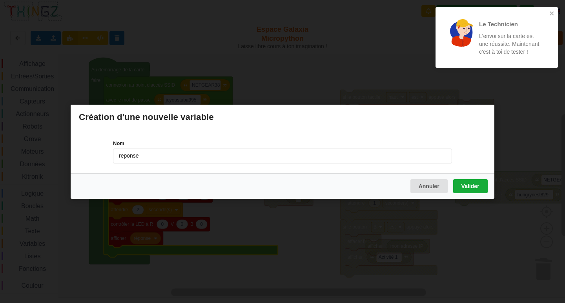 The height and width of the screenshot is (303, 565). I want to click on input: ma variable, so click(282, 156).